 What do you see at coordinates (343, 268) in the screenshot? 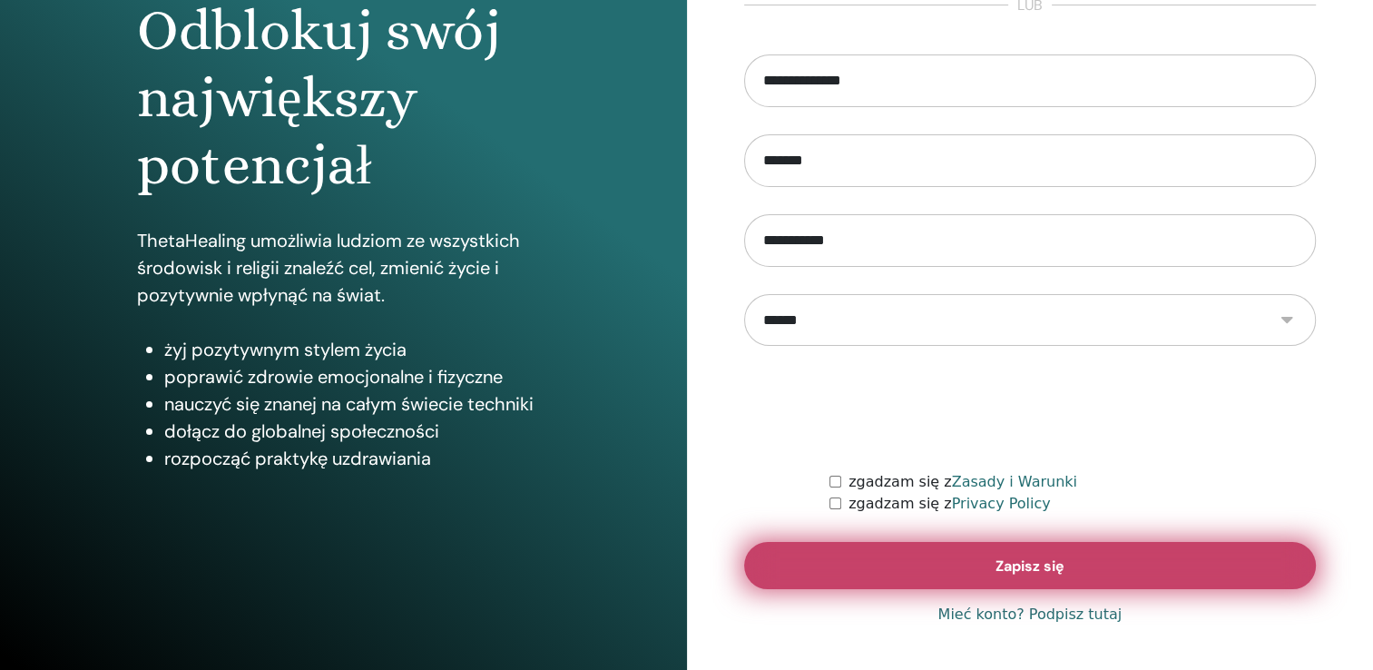
I see `p: ThetaHealing umożliwia ludziom ze wszystkich środowisk i religii znaleźć cel, zmienić życie i poz...` at bounding box center [343, 268].